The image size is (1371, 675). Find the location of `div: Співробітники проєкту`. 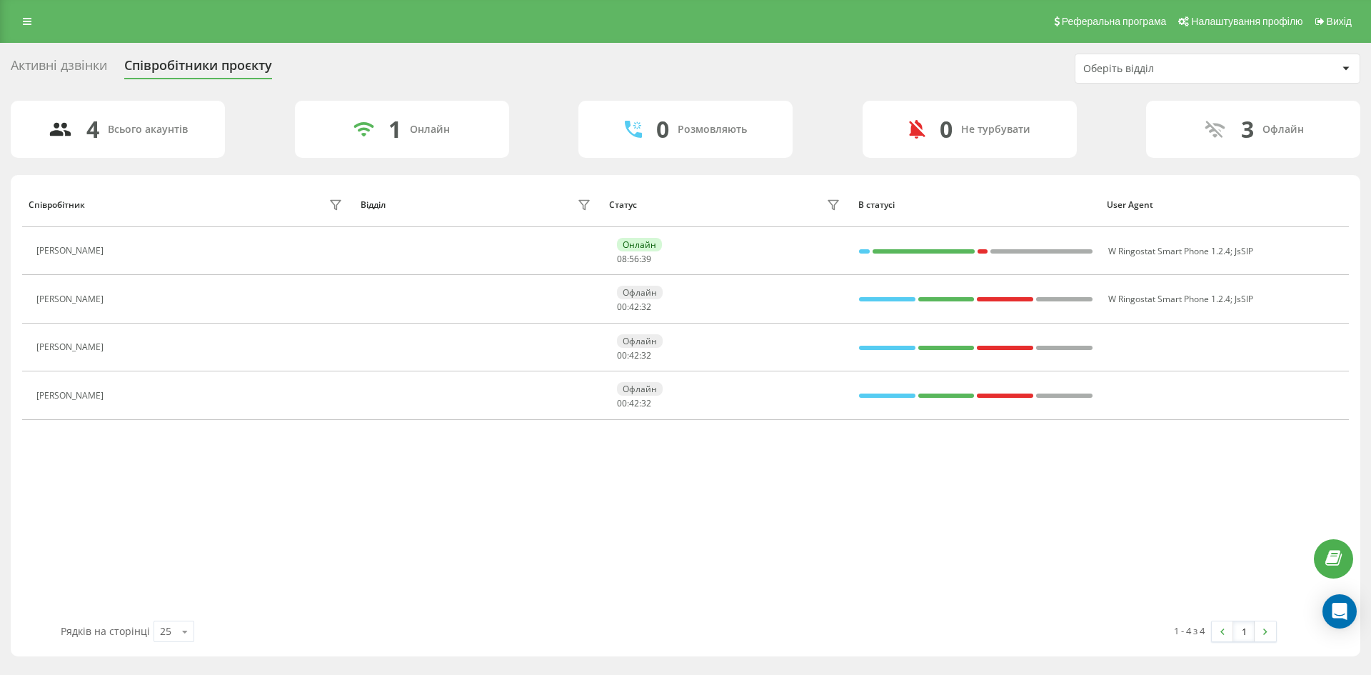

div: Співробітники проєкту is located at coordinates (198, 69).